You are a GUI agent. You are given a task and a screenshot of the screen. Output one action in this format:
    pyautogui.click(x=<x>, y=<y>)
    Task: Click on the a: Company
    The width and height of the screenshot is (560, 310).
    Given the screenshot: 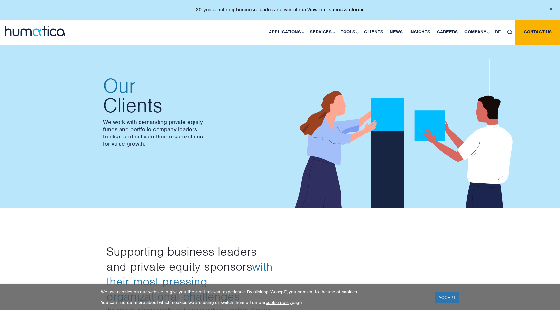 What is the action you would take?
    pyautogui.click(x=476, y=32)
    